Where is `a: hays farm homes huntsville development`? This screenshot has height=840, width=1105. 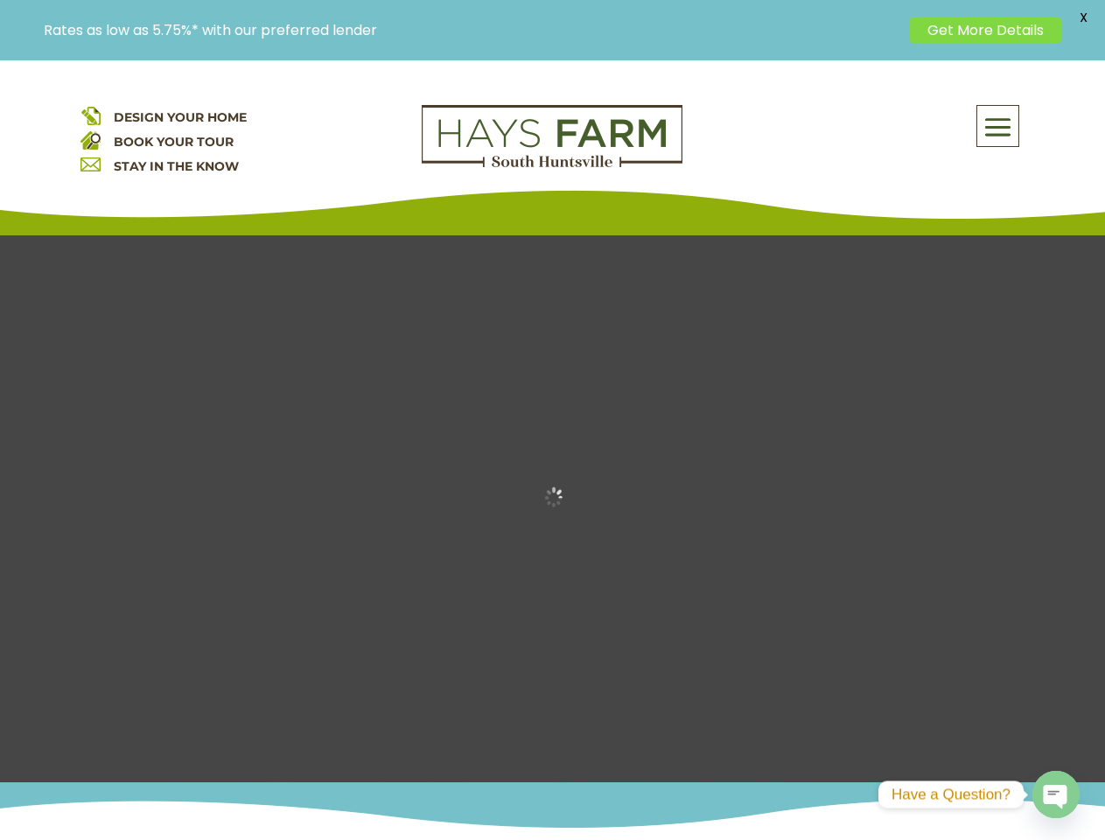 a: hays farm homes huntsville development is located at coordinates (552, 164).